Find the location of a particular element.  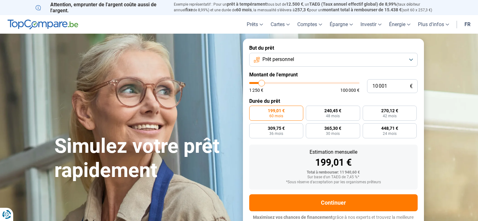

span: montant total à rembourser de 15.438 € is located at coordinates (362, 10).